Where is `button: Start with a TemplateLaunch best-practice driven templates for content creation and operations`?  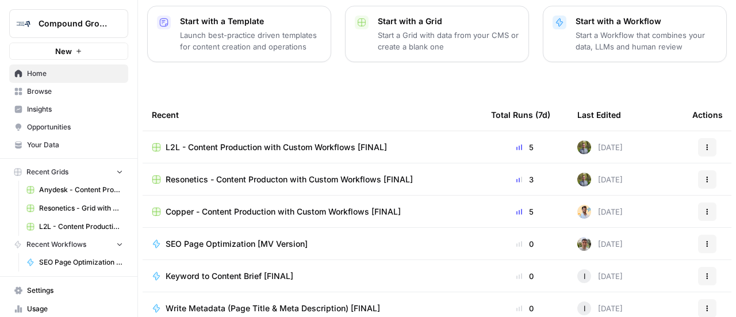
button: Start with a TemplateLaunch best-practice driven templates for content creation and operations is located at coordinates (239, 34).